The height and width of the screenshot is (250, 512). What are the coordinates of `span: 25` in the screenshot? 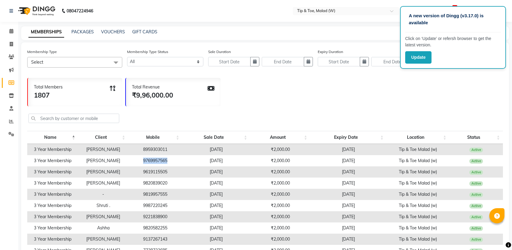 It's located at (455, 7).